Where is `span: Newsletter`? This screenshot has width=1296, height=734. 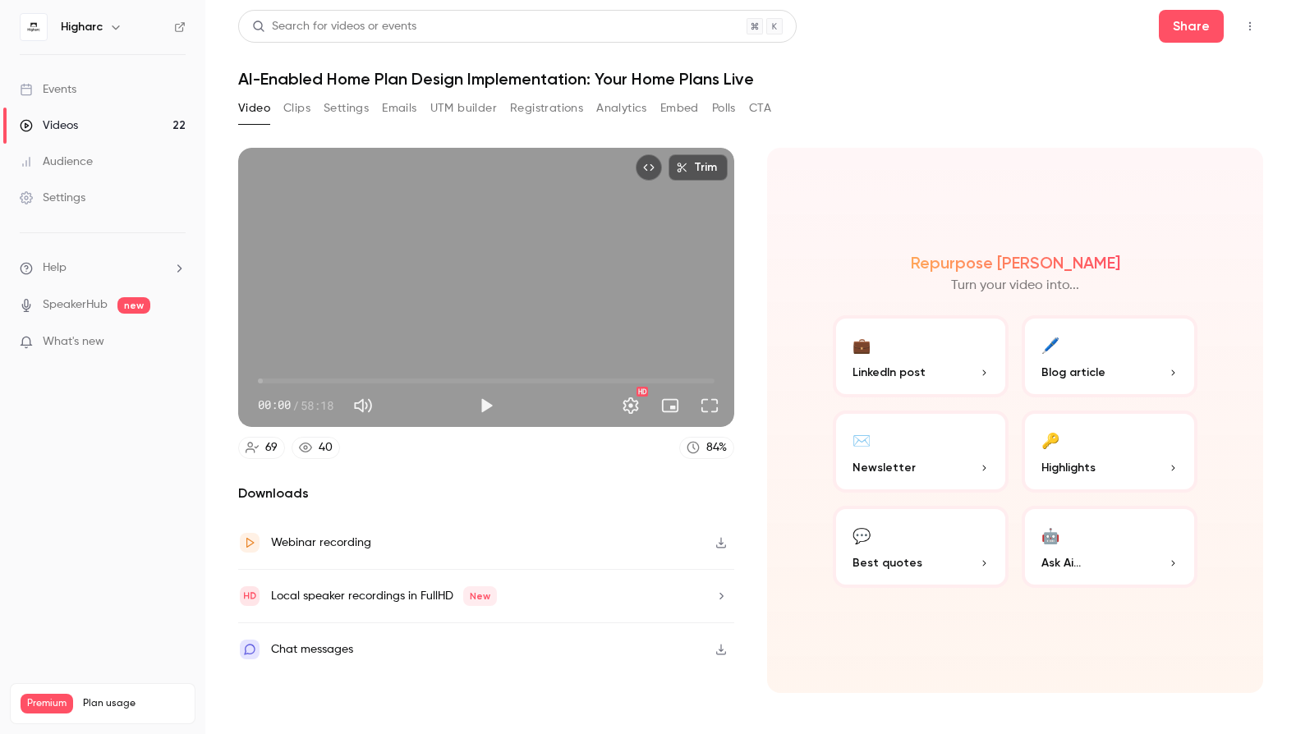 span: Newsletter is located at coordinates (884, 467).